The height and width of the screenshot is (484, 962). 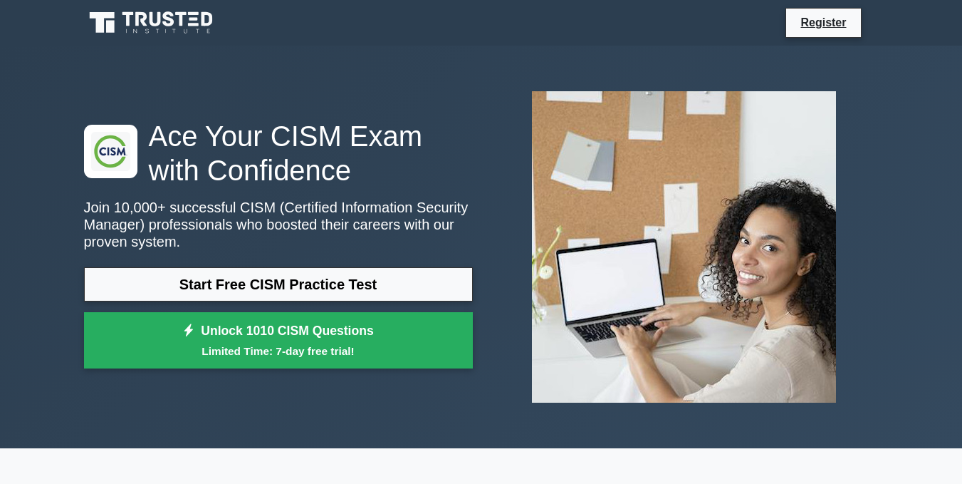 I want to click on h1: Ace Your CISM Exam with Confidence, so click(x=279, y=153).